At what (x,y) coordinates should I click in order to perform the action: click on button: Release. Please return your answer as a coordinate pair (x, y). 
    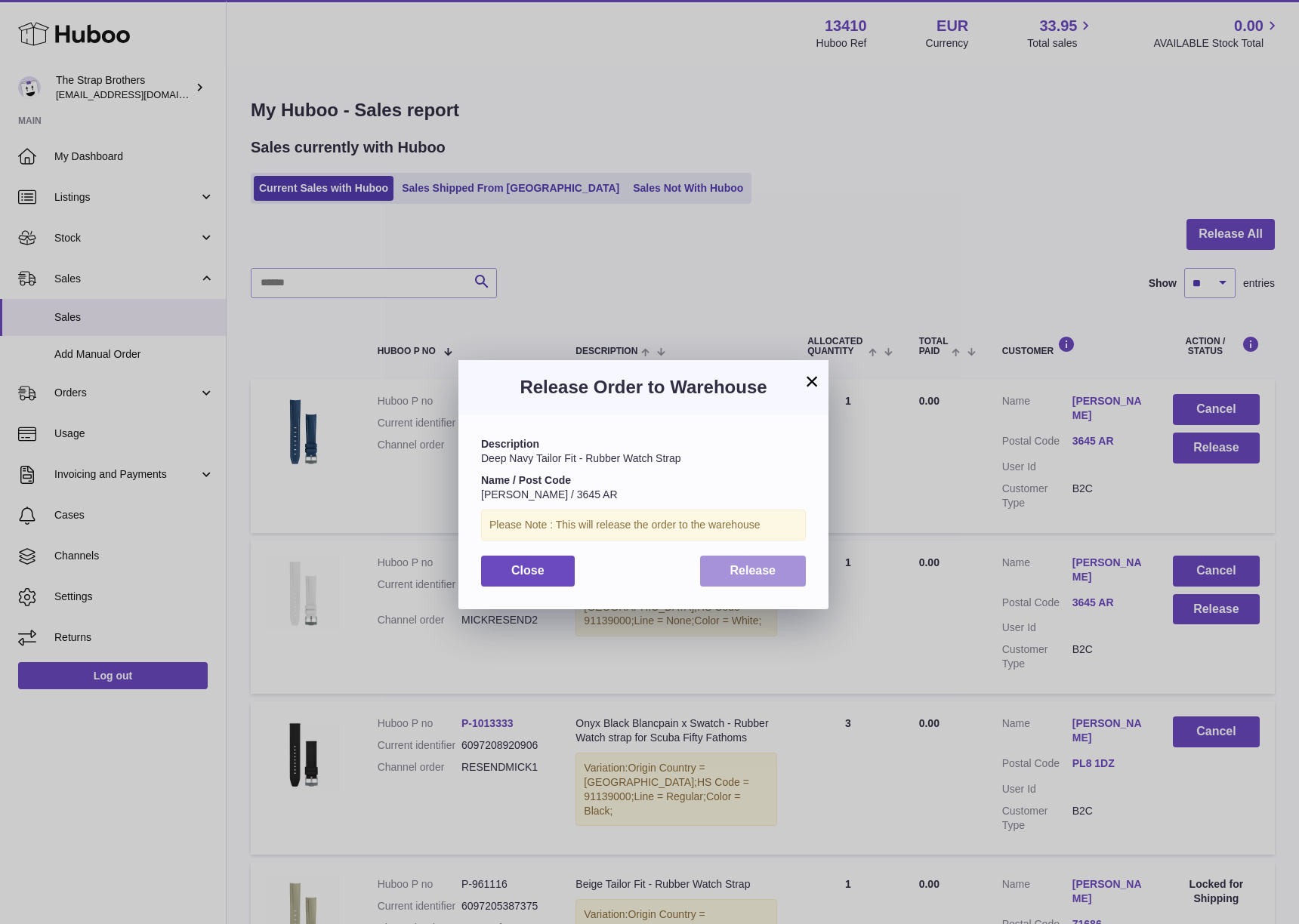
    Looking at the image, I should click on (753, 571).